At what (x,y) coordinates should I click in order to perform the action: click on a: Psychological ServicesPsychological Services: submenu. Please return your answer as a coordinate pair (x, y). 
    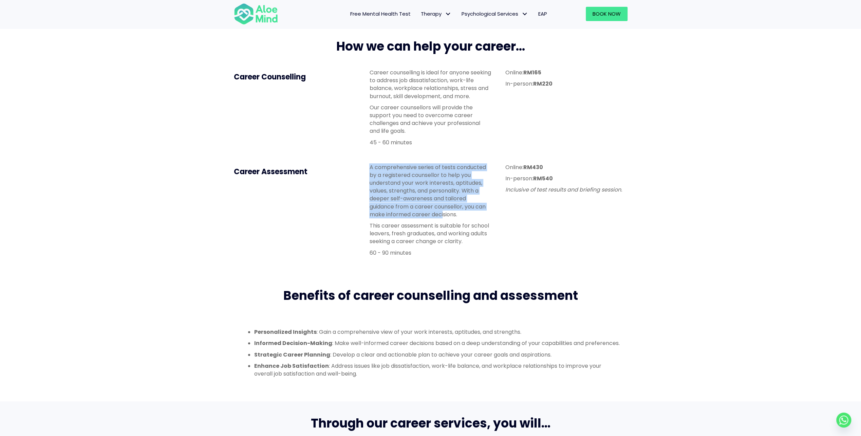
    Looking at the image, I should click on (495, 14).